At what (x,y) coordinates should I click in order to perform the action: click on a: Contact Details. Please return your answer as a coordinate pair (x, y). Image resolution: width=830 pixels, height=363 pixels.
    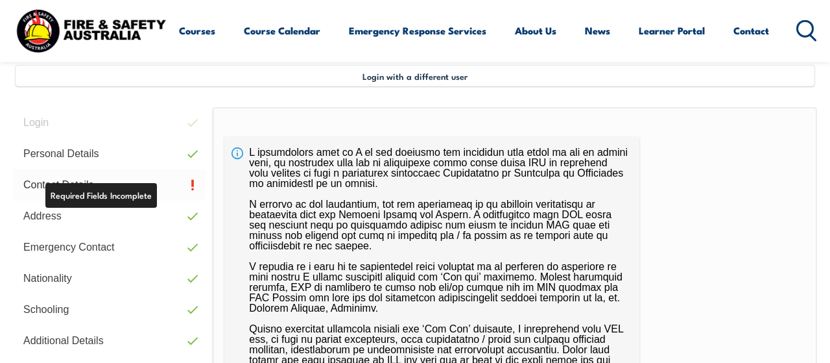
    Looking at the image, I should click on (109, 185).